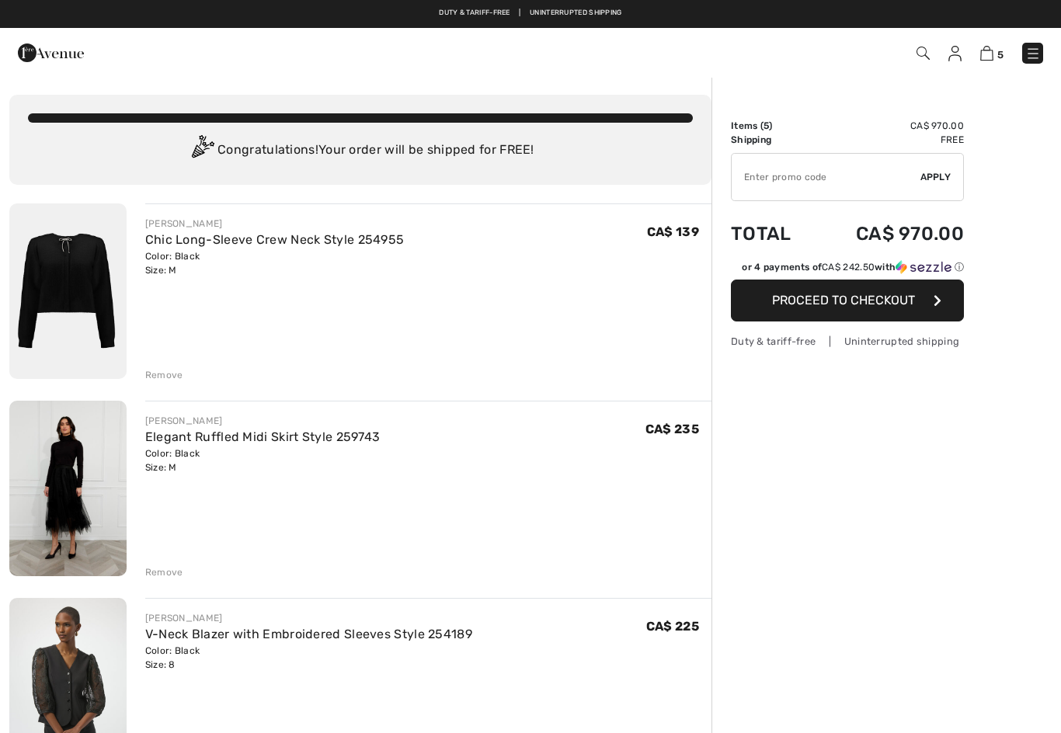 The height and width of the screenshot is (733, 1061). What do you see at coordinates (954, 54) in the screenshot?
I see `img: My Info` at bounding box center [954, 54].